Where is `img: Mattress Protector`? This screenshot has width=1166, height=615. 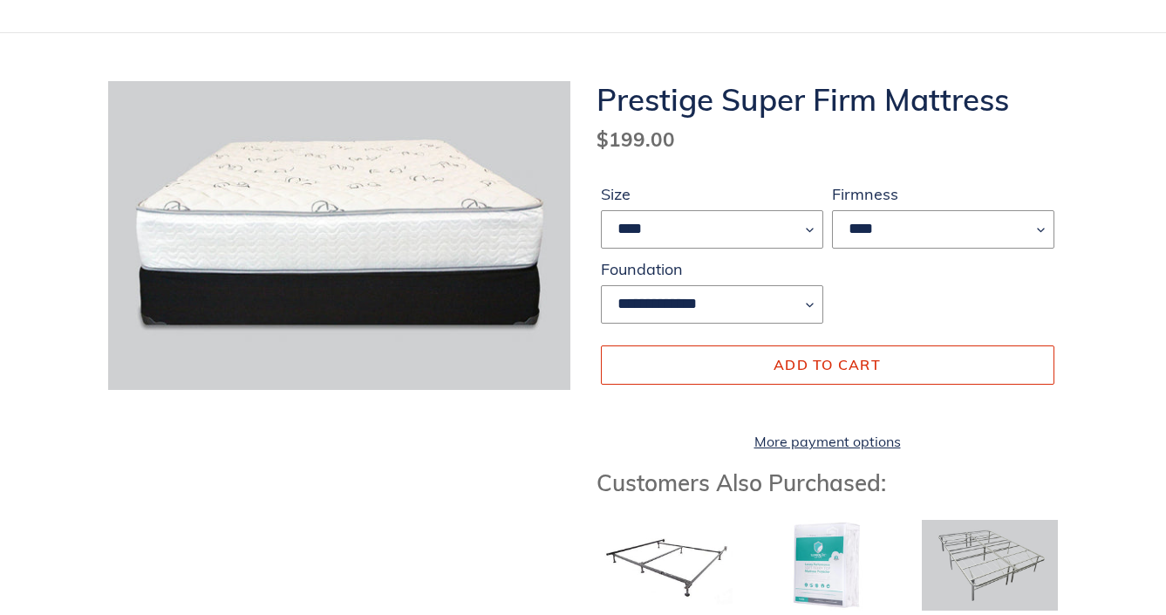
img: Mattress Protector is located at coordinates (827, 565).